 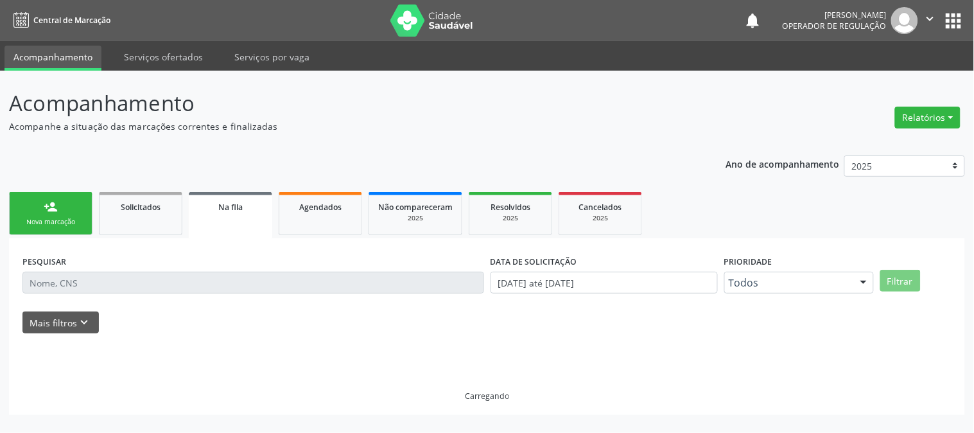 What do you see at coordinates (51, 222) in the screenshot?
I see `div: Nova marcação` at bounding box center [51, 222].